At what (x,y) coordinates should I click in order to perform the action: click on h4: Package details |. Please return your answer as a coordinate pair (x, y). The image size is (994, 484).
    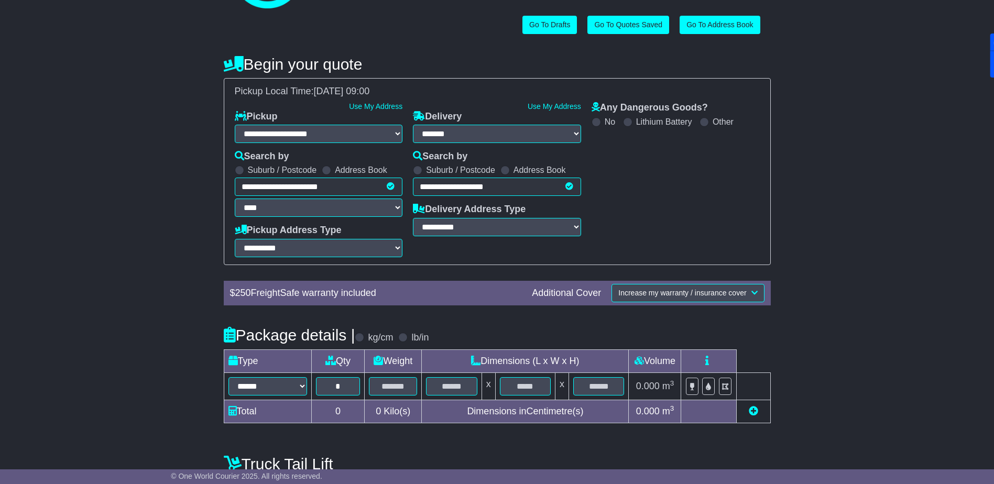
    Looking at the image, I should click on (289, 335).